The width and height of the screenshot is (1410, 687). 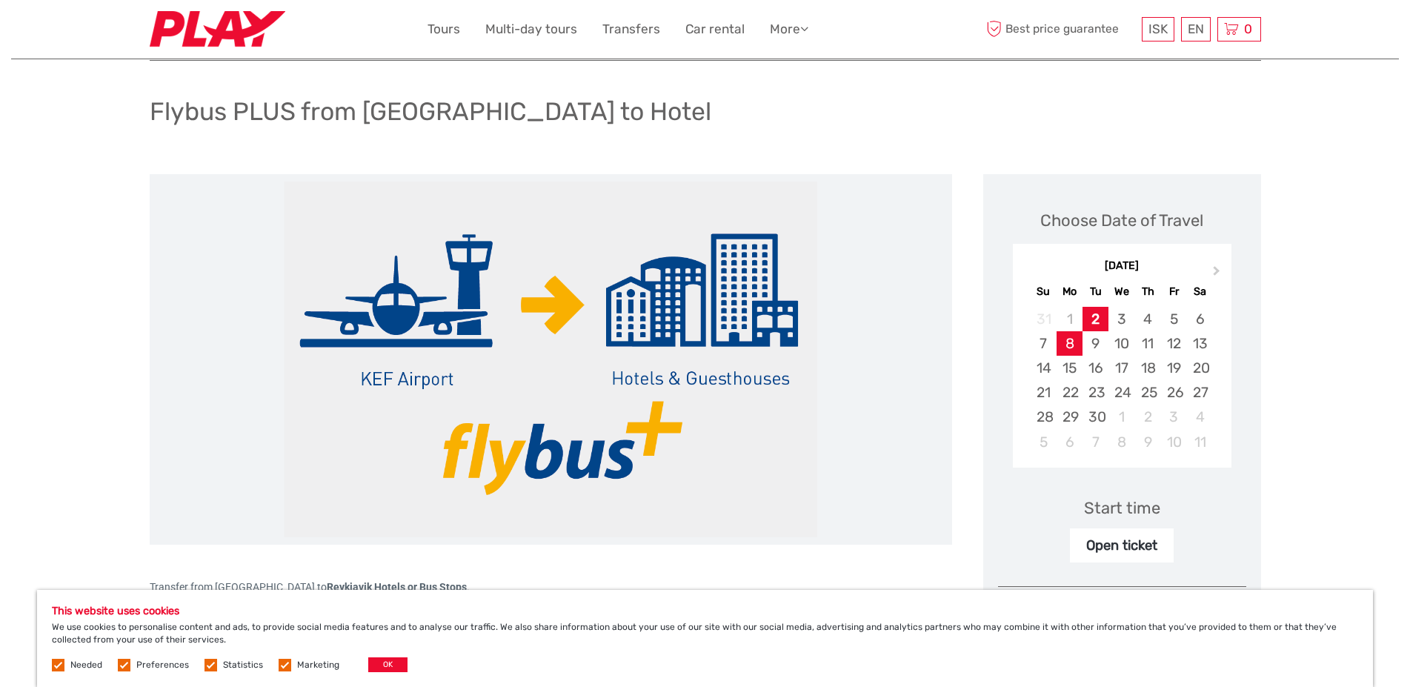 What do you see at coordinates (1199, 319) in the screenshot?
I see `div: Choose Saturday, September 6th, 2025` at bounding box center [1199, 319].